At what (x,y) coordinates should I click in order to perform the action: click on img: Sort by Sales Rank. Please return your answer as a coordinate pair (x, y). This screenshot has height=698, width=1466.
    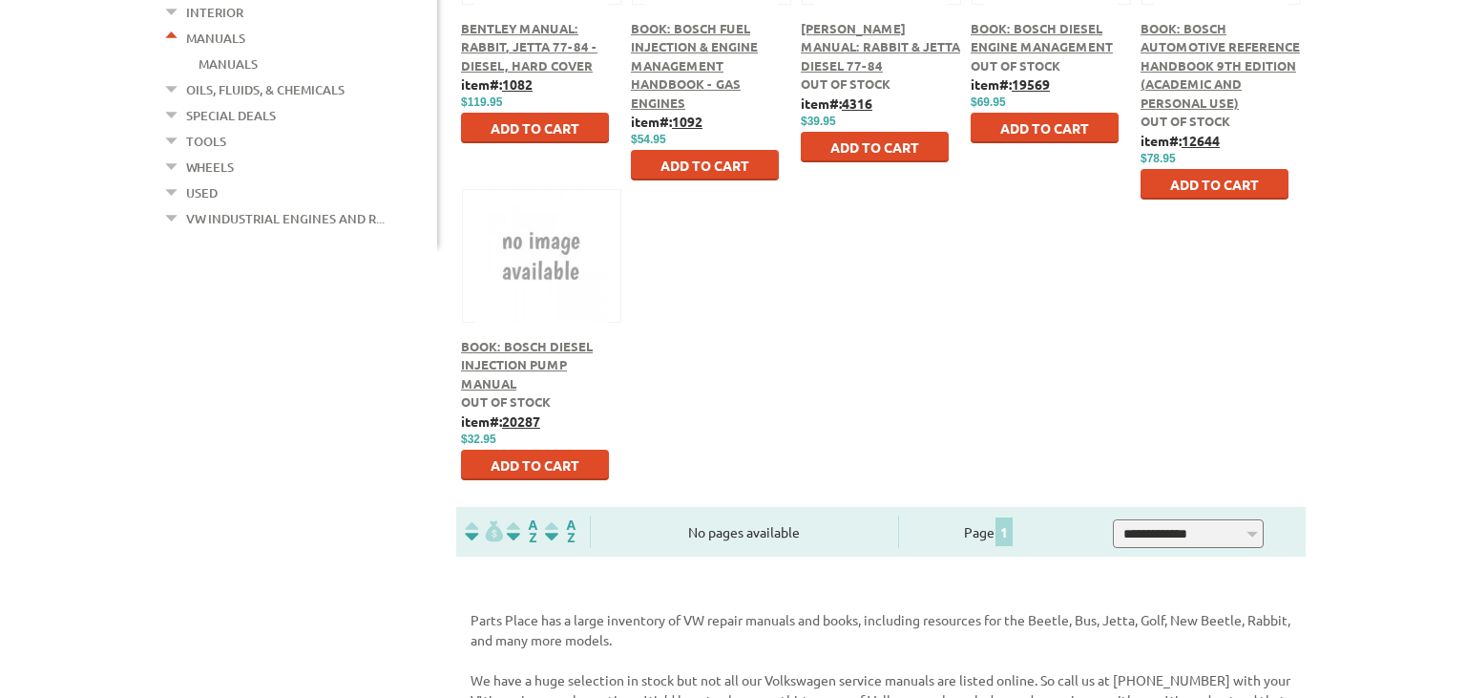
    Looking at the image, I should click on (560, 531).